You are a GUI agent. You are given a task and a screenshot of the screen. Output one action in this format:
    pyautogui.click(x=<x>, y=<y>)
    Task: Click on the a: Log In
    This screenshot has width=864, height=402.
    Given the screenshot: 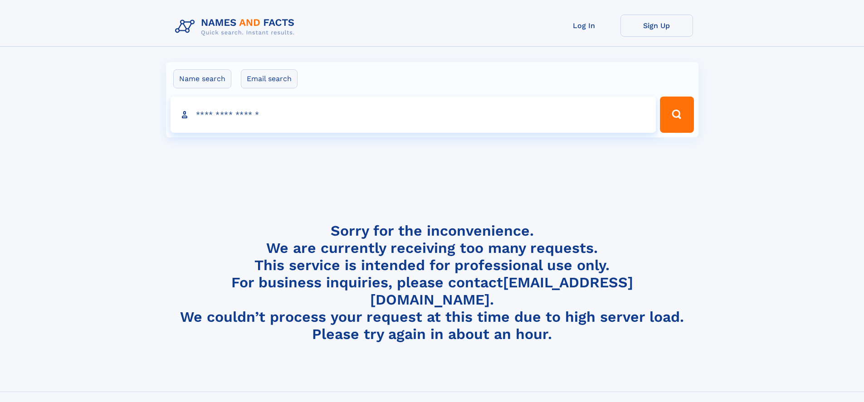 What is the action you would take?
    pyautogui.click(x=584, y=25)
    